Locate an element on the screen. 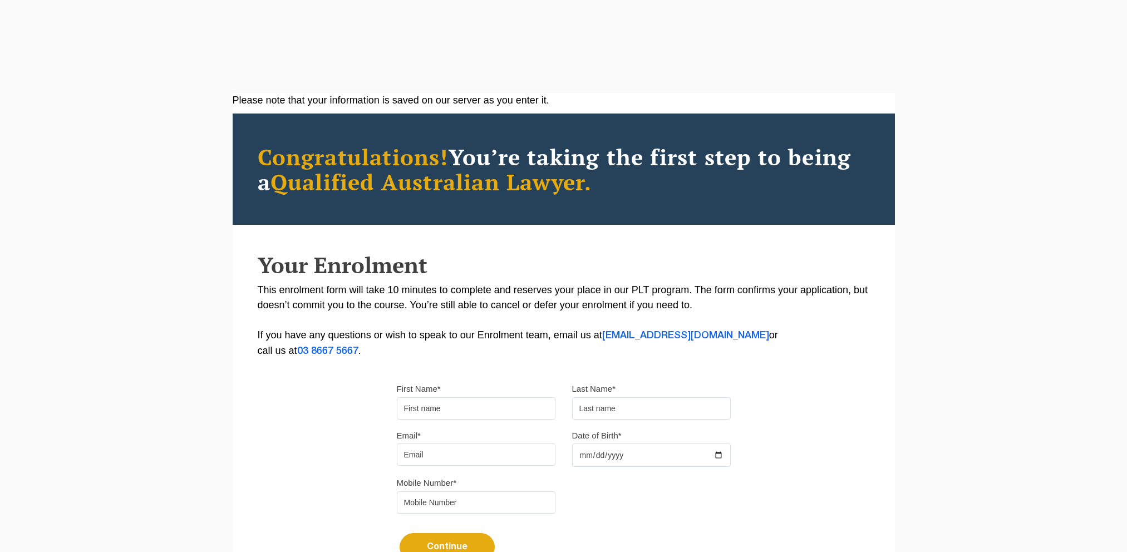 This screenshot has width=1127, height=552. label: Date of Birth* is located at coordinates (597, 436).